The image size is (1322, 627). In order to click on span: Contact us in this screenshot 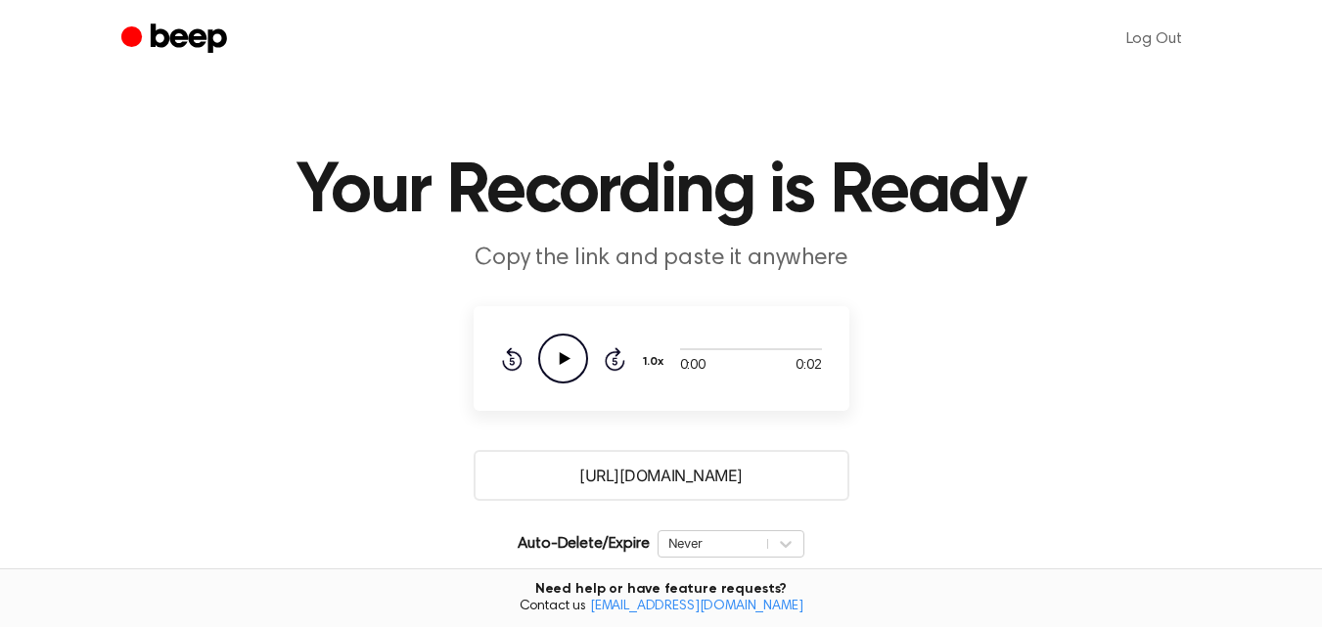, I will do `click(661, 608)`.